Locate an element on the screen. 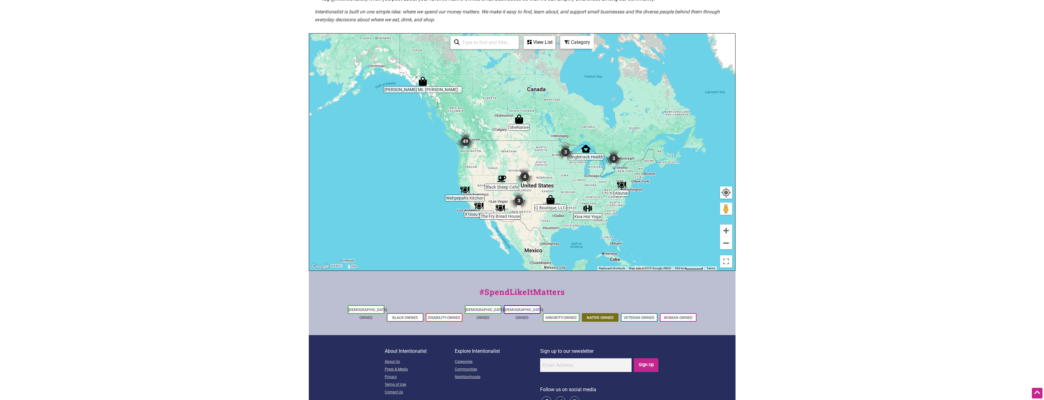 The width and height of the screenshot is (1044, 400). a: Black-Owned is located at coordinates (405, 318).